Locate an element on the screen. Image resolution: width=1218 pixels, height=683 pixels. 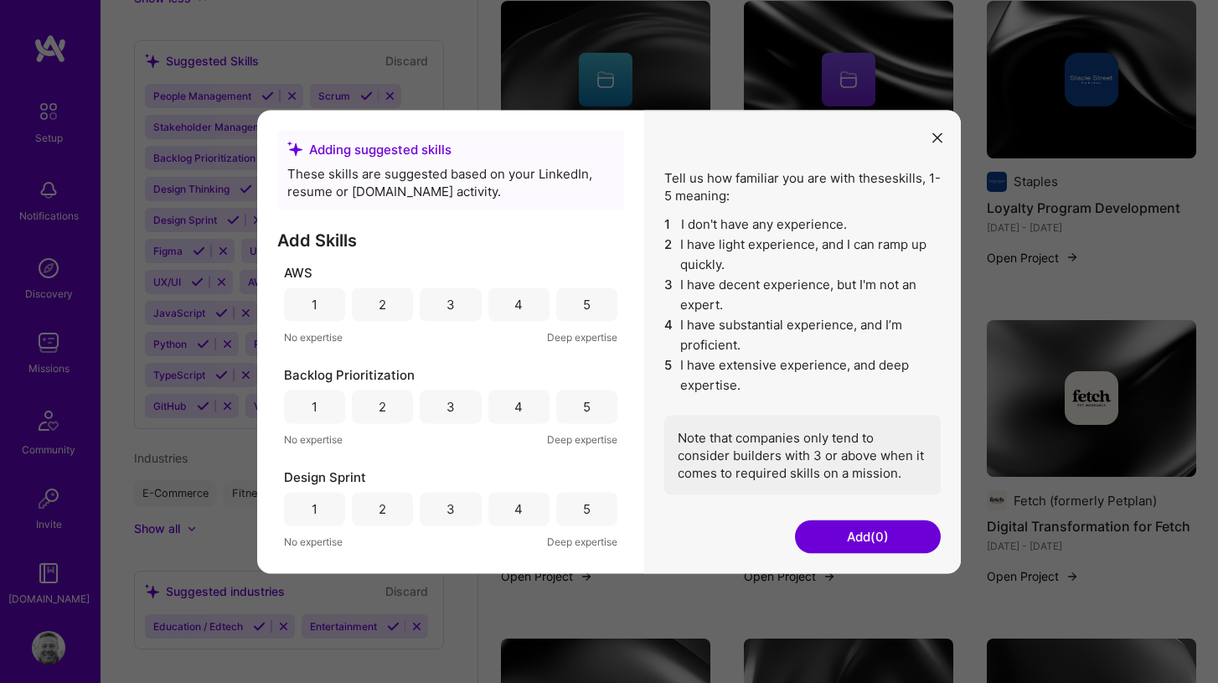
li: I have extensive experience, and deep expertise. is located at coordinates (803, 374).